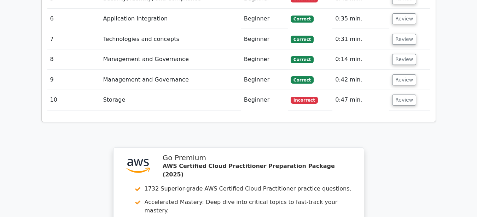 The height and width of the screenshot is (217, 477). Describe the element at coordinates (360, 100) in the screenshot. I see `td: 0:47 min.` at that location.